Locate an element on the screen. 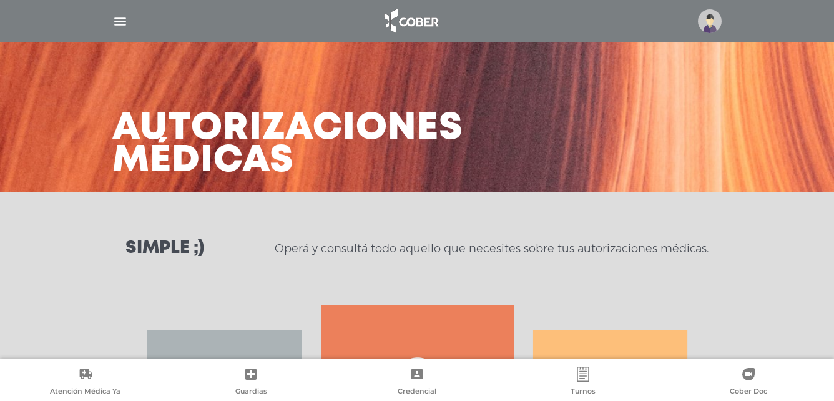  img: profile-placeholder.svg is located at coordinates (710, 21).